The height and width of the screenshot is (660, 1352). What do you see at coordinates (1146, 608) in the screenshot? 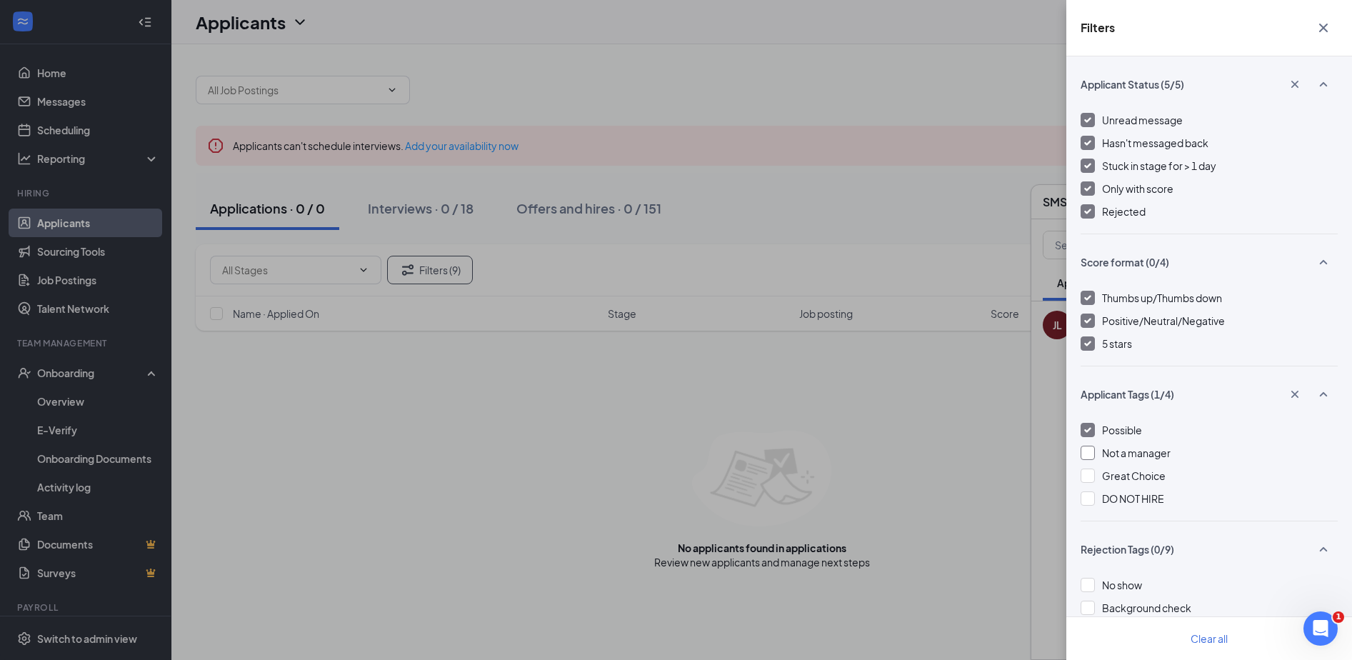
I see `span: Background check` at bounding box center [1146, 608].